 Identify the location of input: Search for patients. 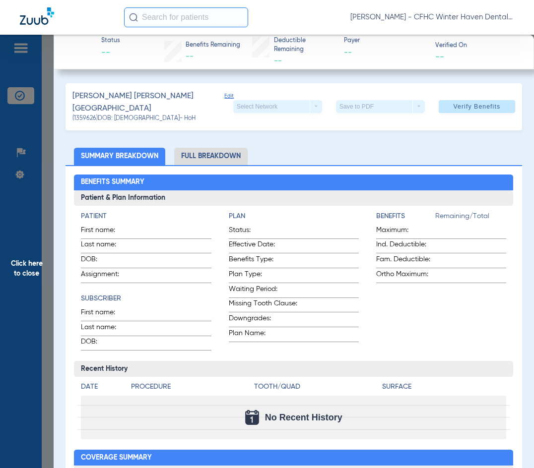
(186, 17).